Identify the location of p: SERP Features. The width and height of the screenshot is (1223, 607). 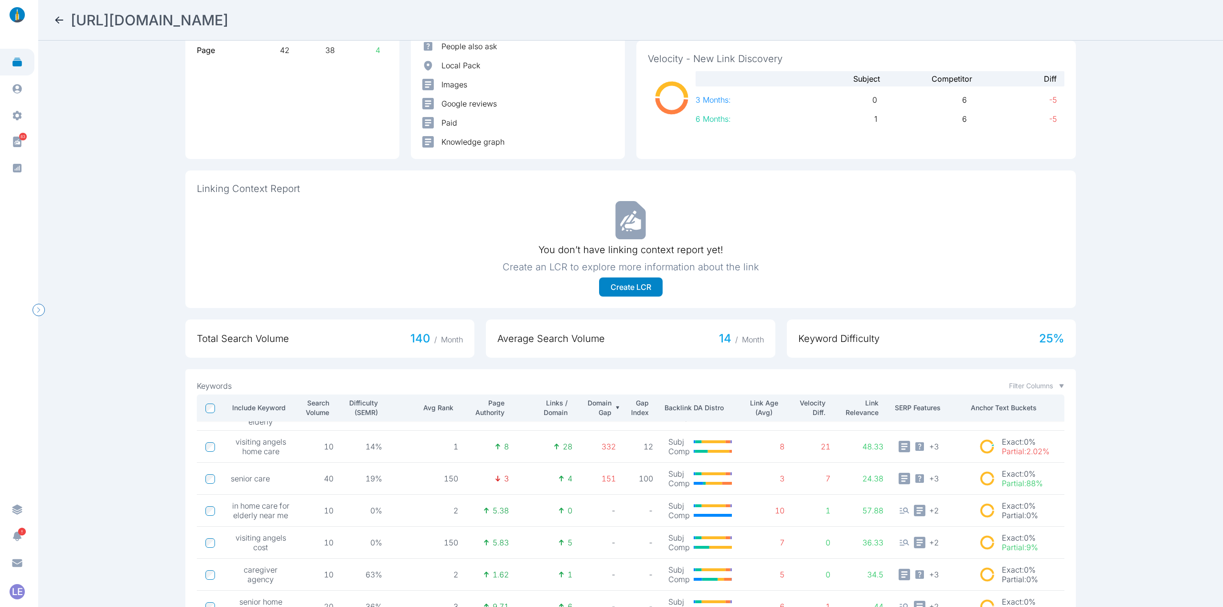
(929, 408).